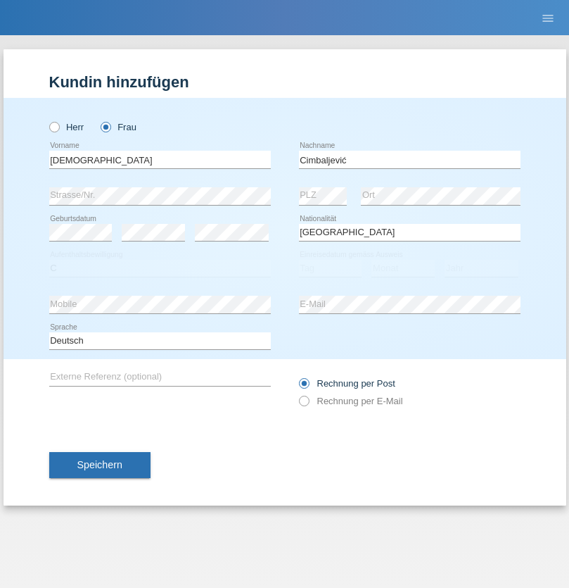 The width and height of the screenshot is (569, 588). Describe the element at coordinates (303, 404) in the screenshot. I see `input: Rechnung per E-Mail` at that location.